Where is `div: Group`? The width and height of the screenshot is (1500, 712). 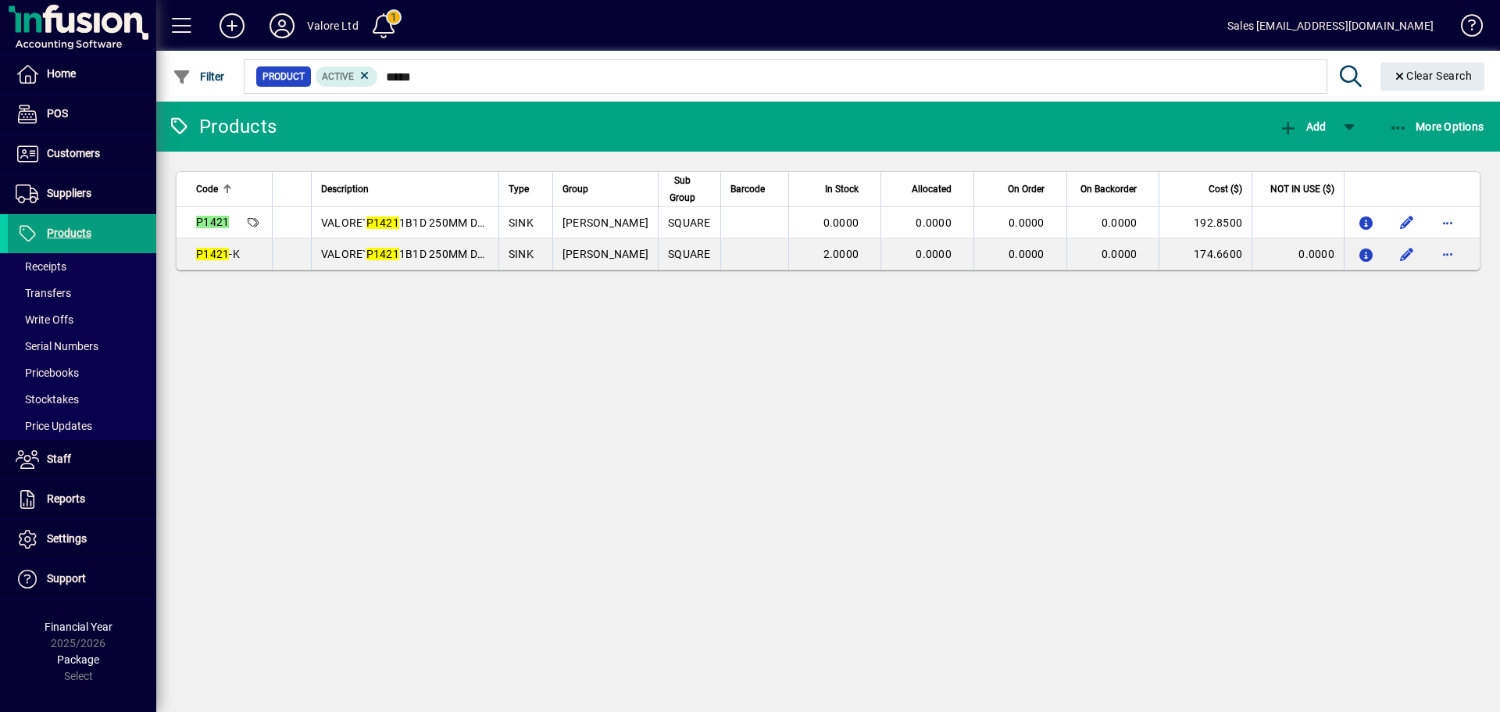
div: Group is located at coordinates (605, 189).